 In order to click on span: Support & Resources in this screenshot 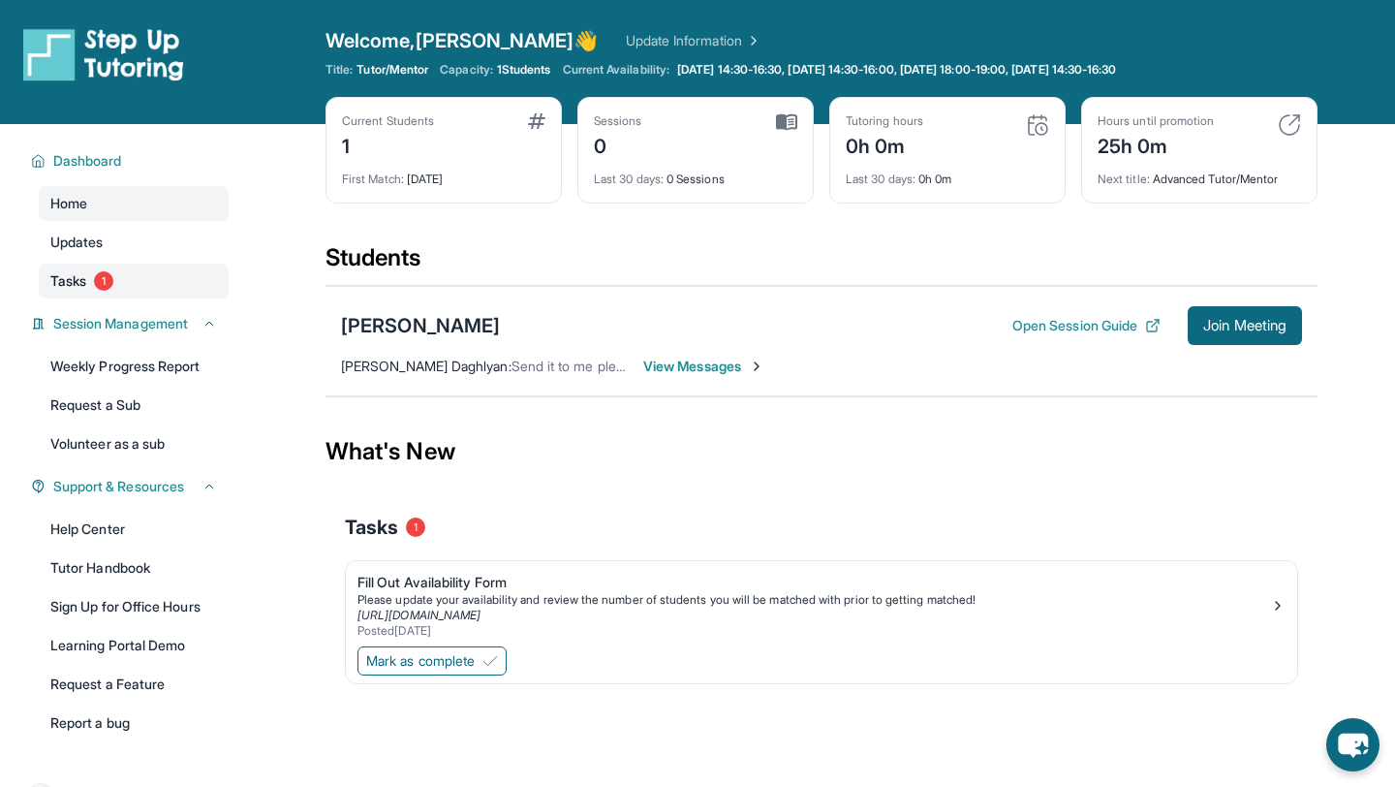, I will do `click(118, 486)`.